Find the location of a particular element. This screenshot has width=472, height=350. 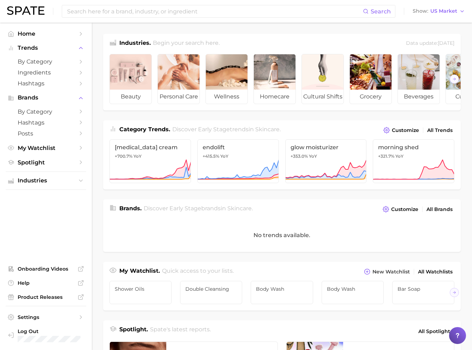

span: Body Wash is located at coordinates (281, 289).